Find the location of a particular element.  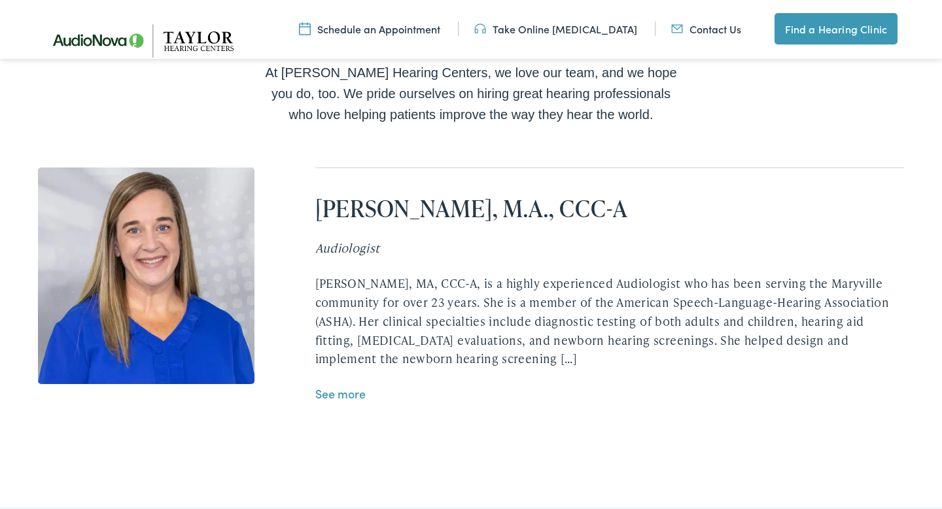

img: Dr. Natalie McAmis is an audiologist at Taylor Hearing Centers serving Maryville , TN. is located at coordinates (146, 275).